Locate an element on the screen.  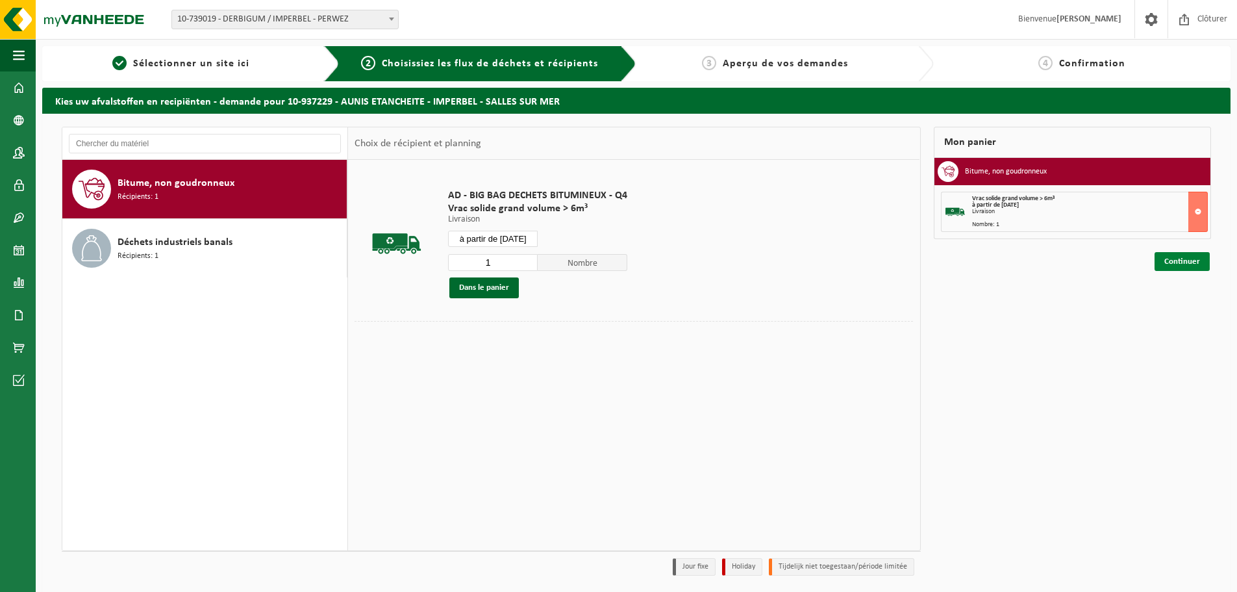
h2: Kies uw afvalstoffen en recipiënten - demande pour 10-937229 - AUNIS ETANCHEITE - IMPERBEL - SALL... is located at coordinates (636, 100).